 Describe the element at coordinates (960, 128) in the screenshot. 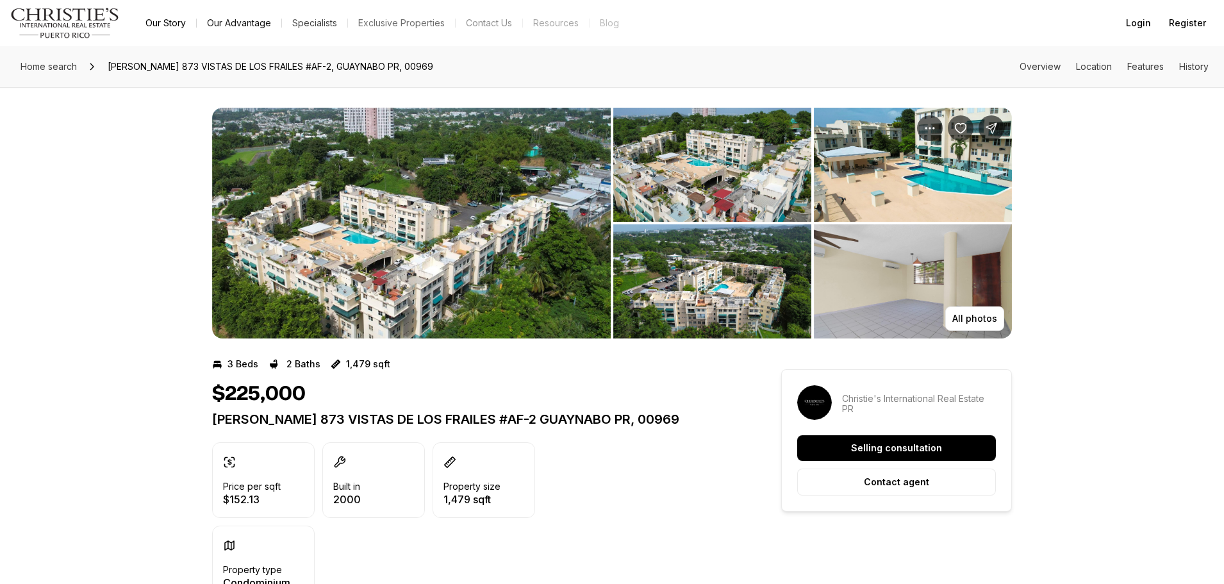

I see `button: Save Property: Carr 873 VISTAS DE LOS FRAILES #AF-2` at that location.